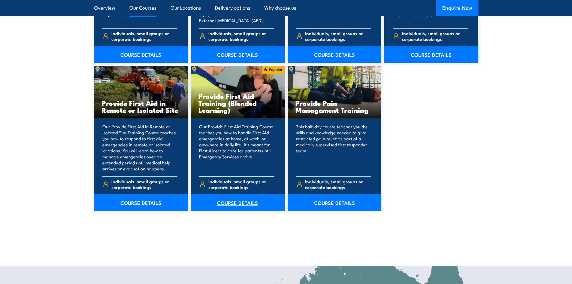 The height and width of the screenshot is (284, 572). I want to click on p: Our Provide First Aid Training Course teaches you how to handle First Aid emergencies at home, at..., so click(237, 147).